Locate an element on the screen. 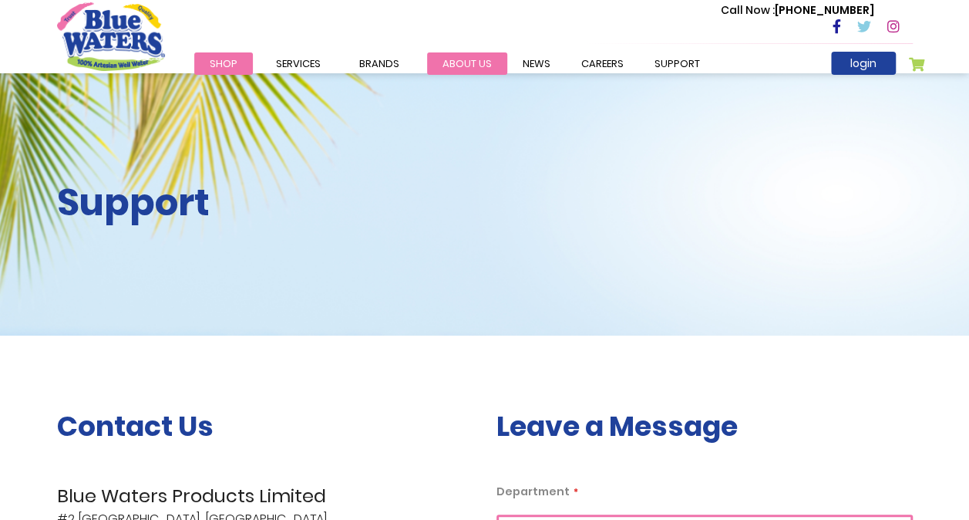  span: Blue Waters Products Limited is located at coordinates (265, 496).